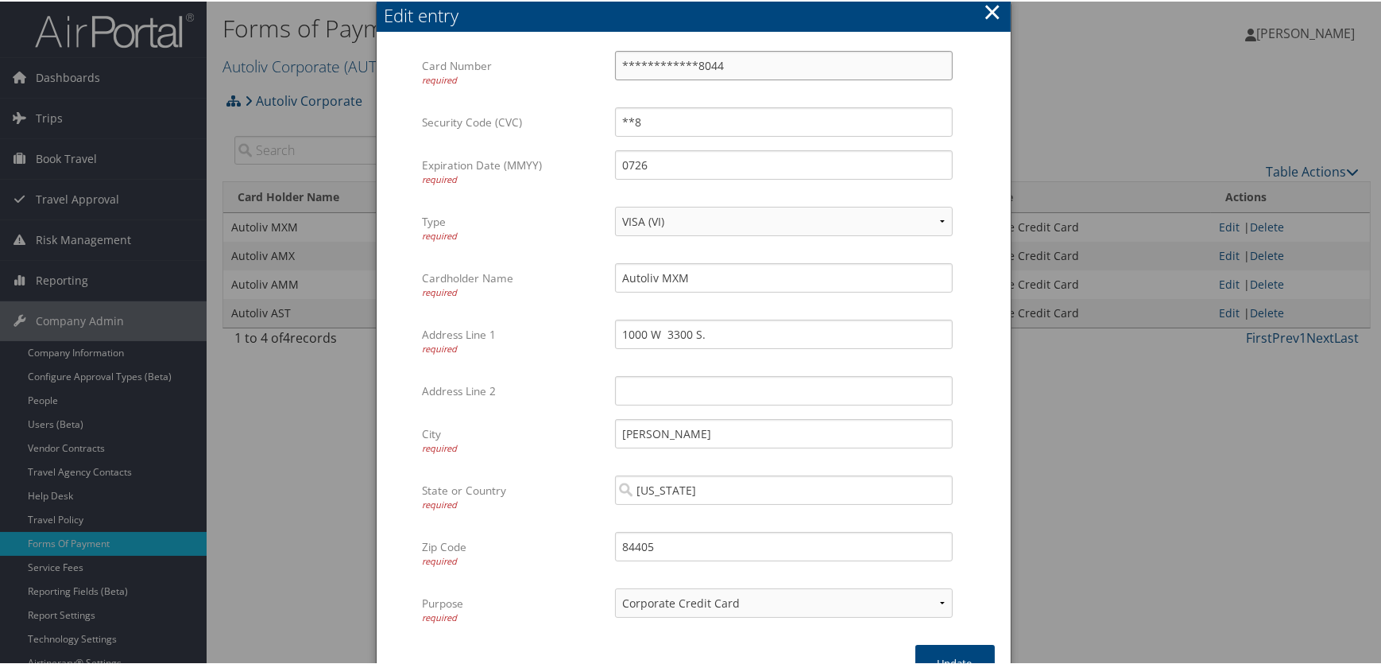 This screenshot has width=1381, height=664. What do you see at coordinates (512, 227) in the screenshot?
I see `label: Type` at bounding box center [512, 227].